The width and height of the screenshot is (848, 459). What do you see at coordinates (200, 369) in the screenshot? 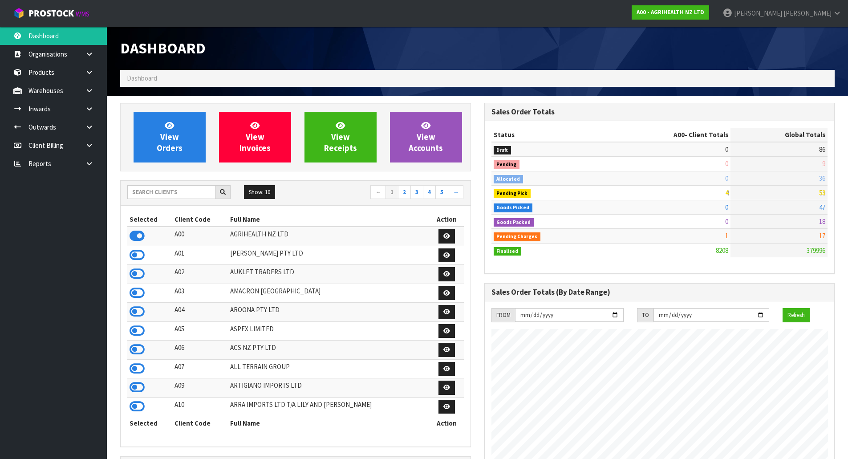
I see `td: A07` at bounding box center [200, 369].